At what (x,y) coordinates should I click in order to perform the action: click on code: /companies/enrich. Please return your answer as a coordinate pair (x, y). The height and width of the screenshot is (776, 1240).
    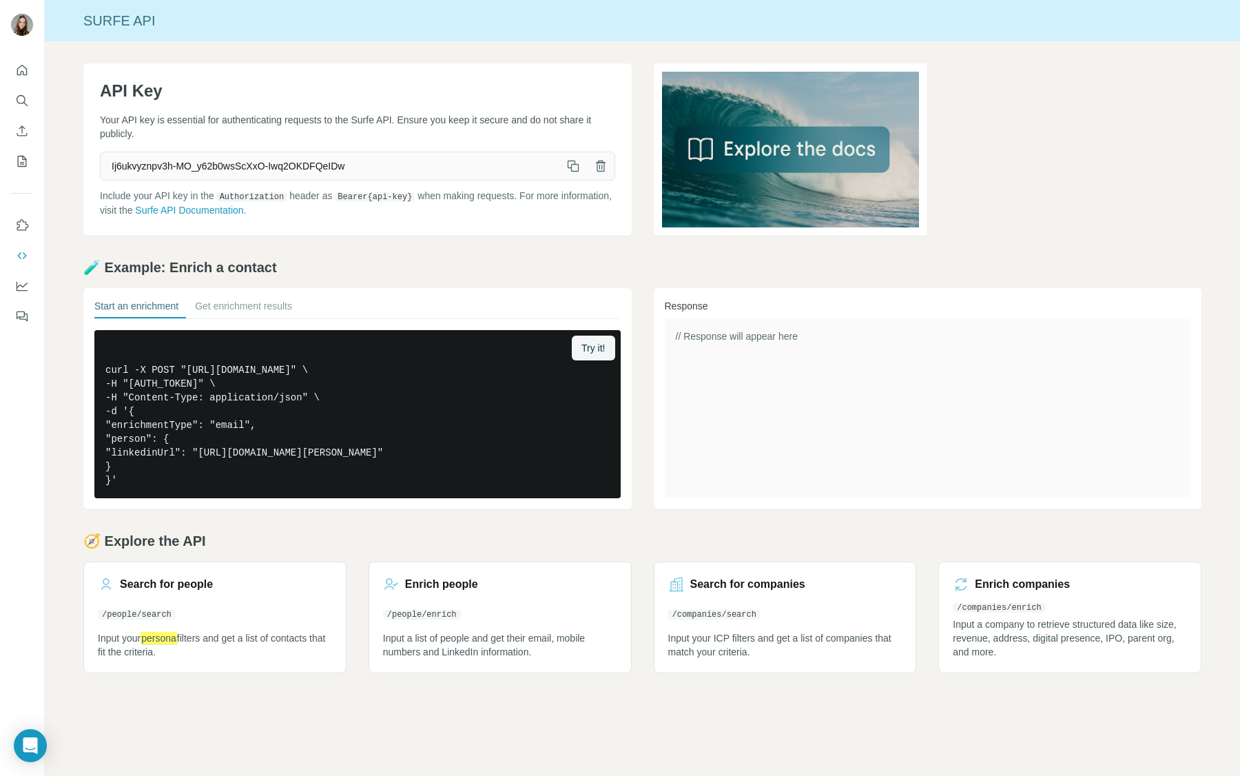
    Looking at the image, I should click on (999, 607).